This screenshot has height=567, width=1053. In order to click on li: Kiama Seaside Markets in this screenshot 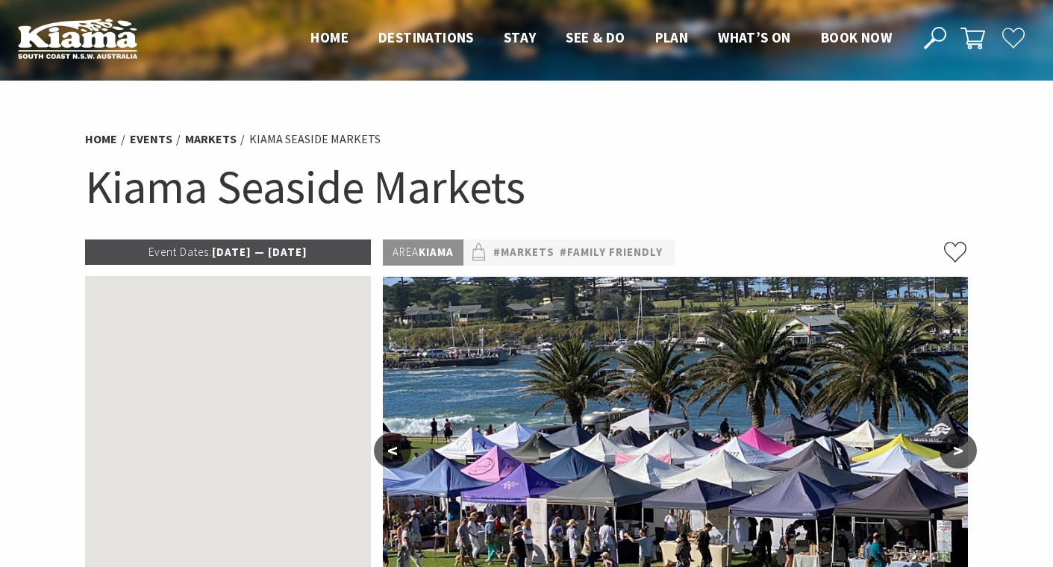, I will do `click(315, 140)`.